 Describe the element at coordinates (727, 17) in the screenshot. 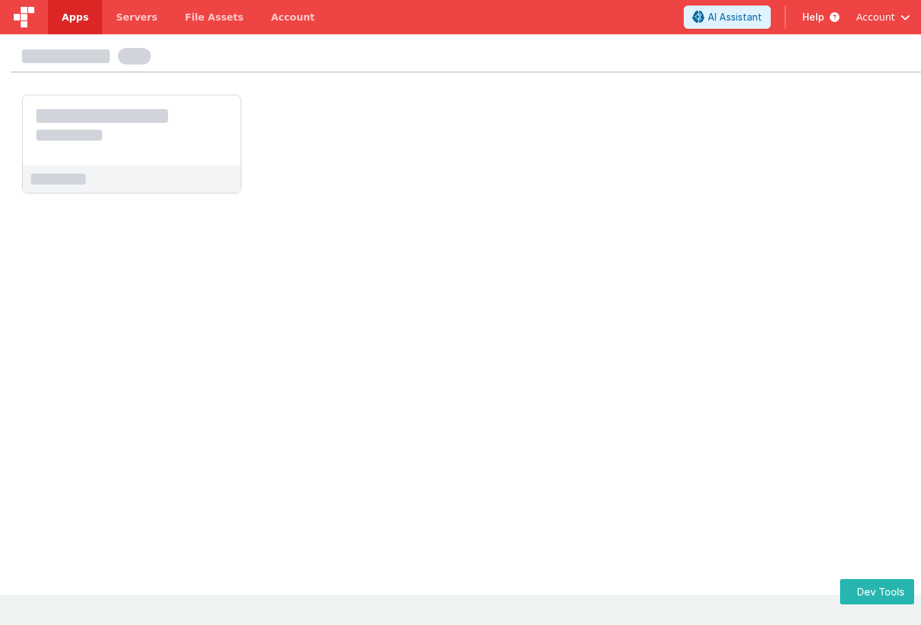

I see `button: AI Assistant` at that location.